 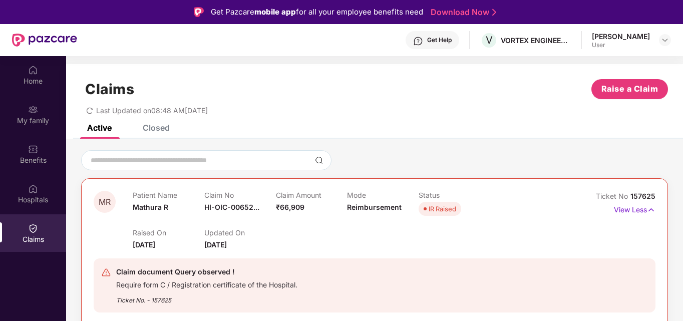 What do you see at coordinates (90, 110) in the screenshot?
I see `span: redo` at bounding box center [90, 110].